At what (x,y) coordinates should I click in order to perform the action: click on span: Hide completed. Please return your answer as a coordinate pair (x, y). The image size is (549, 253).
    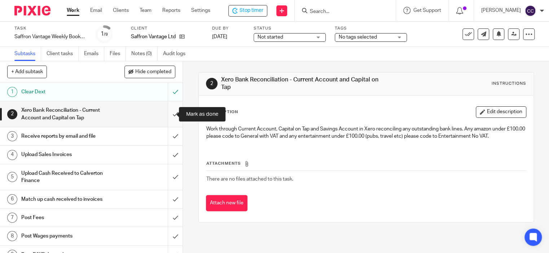
    Looking at the image, I should click on (153, 72).